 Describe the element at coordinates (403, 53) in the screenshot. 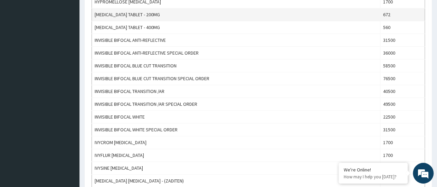

I see `td: 36000` at that location.